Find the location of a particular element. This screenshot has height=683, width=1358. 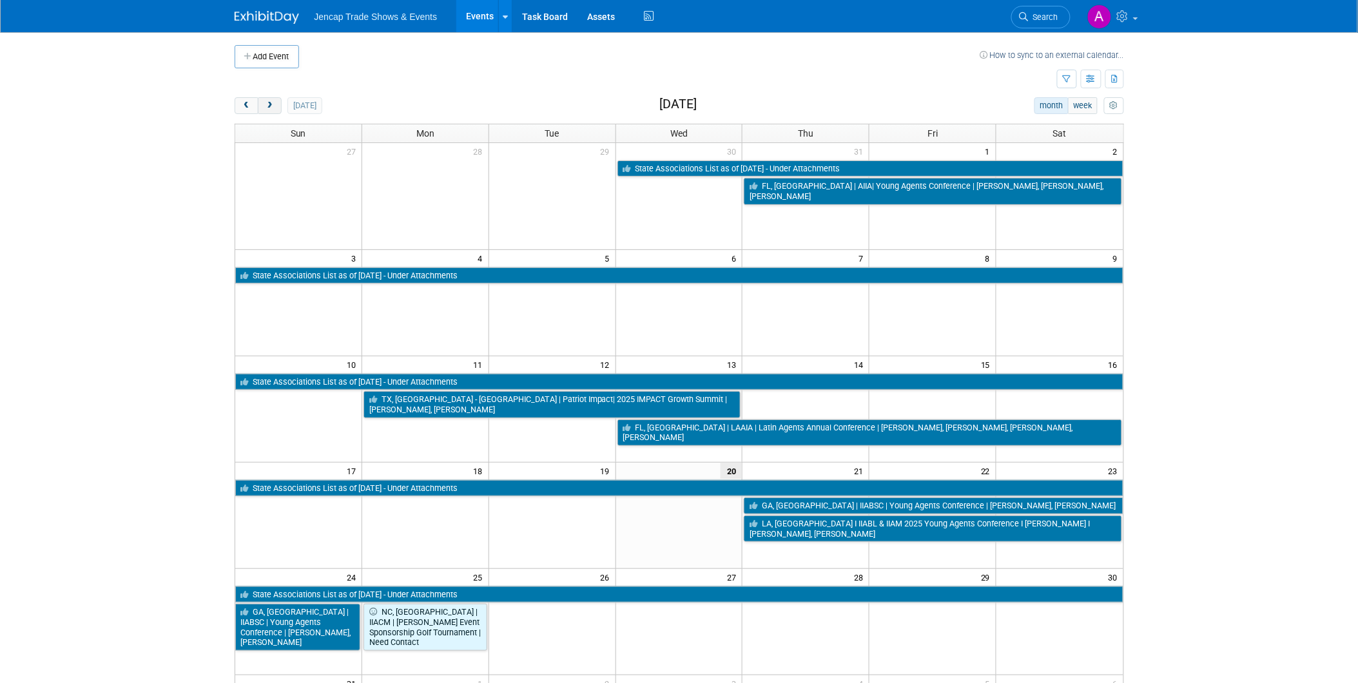

img: ExhibitDay is located at coordinates (267, 17).